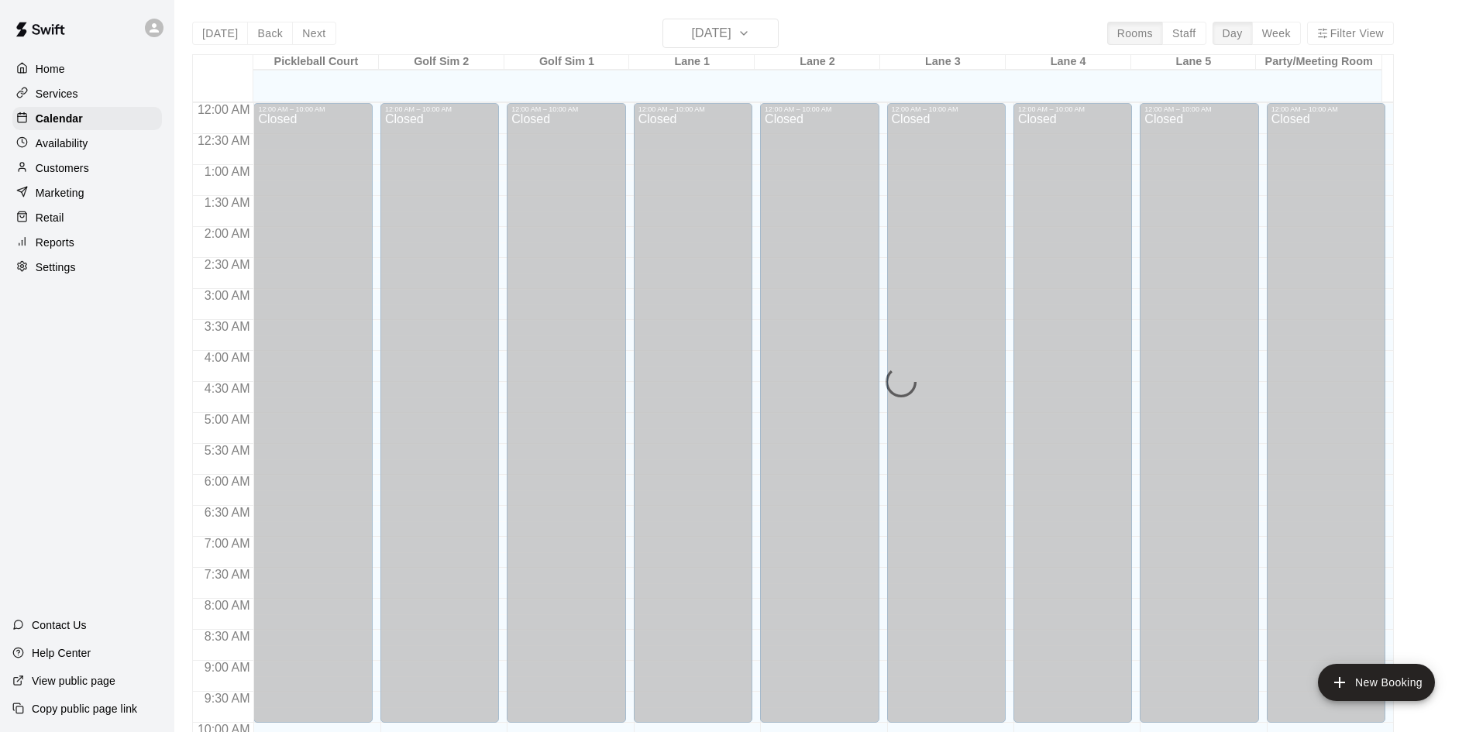 The width and height of the screenshot is (1476, 732). I want to click on div: Settings, so click(87, 267).